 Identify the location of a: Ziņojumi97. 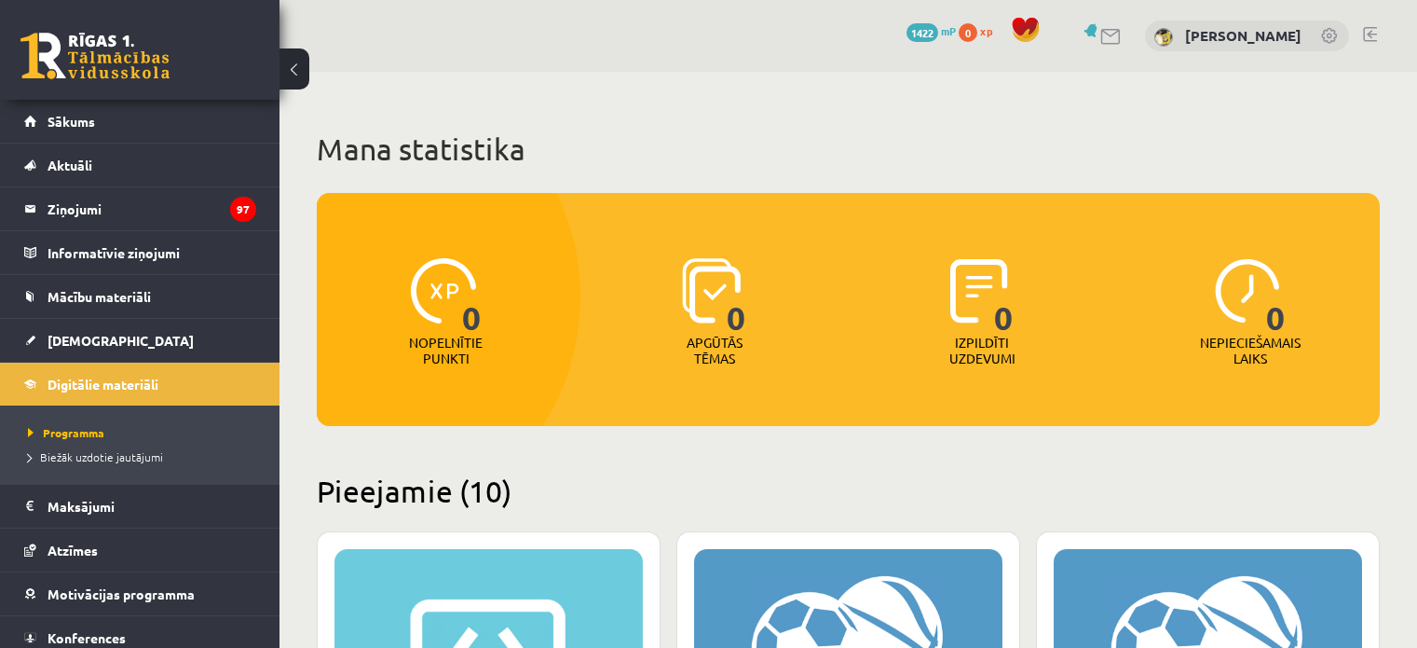
(140, 209).